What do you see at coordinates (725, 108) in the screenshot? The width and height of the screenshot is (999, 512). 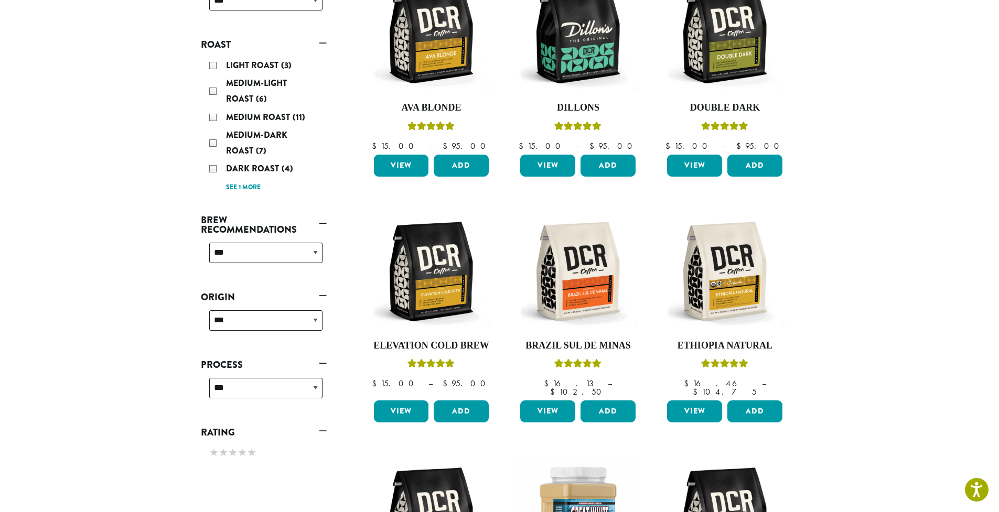 I see `h4: Double Dark` at bounding box center [725, 108].